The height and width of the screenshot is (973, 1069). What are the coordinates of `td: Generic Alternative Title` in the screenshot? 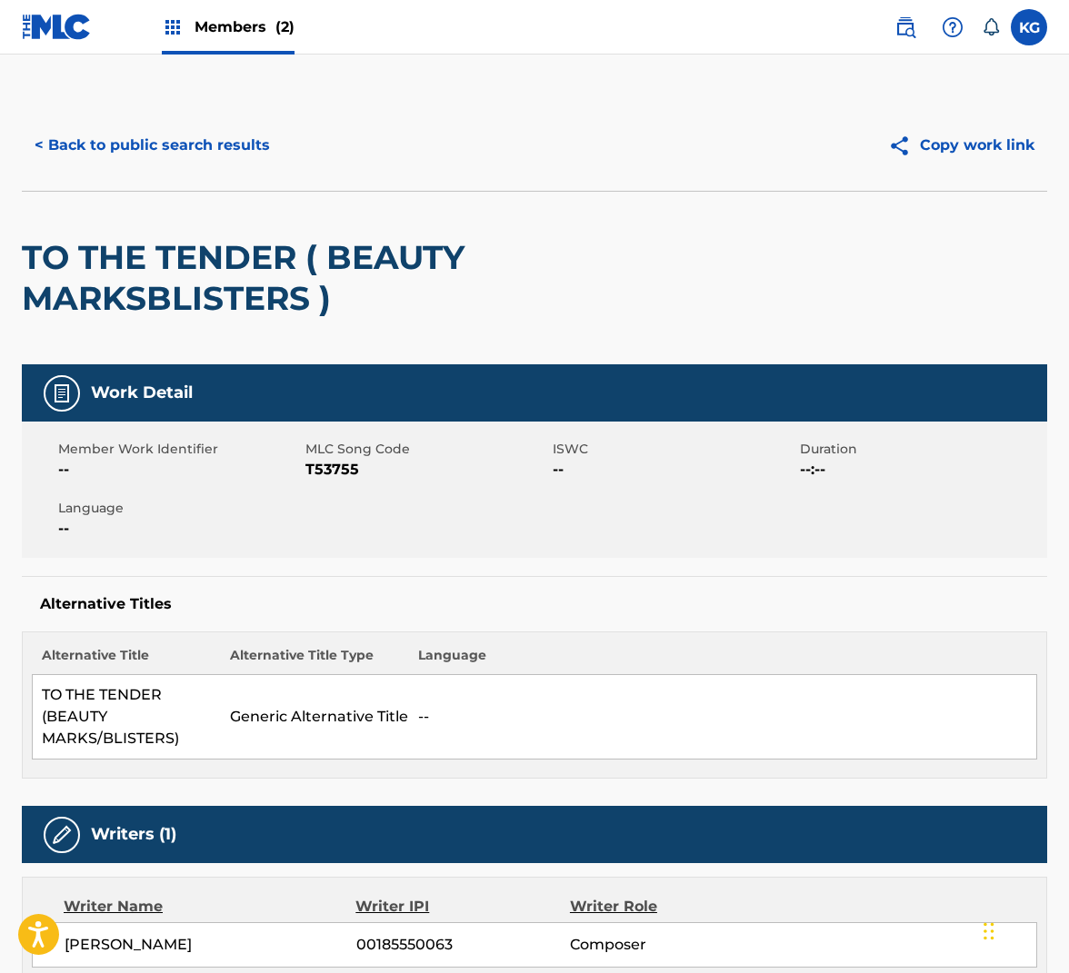 It's located at (314, 717).